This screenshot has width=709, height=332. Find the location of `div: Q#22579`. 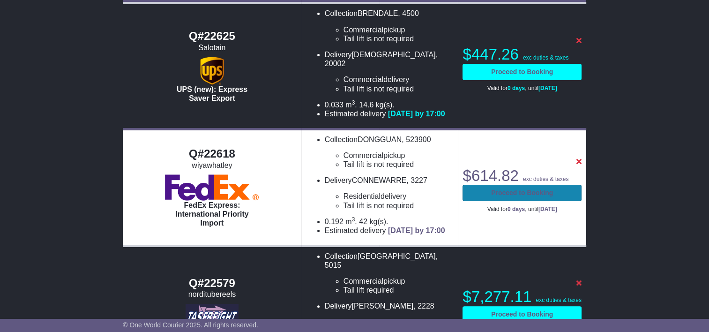

div: Q#22579 is located at coordinates (212, 283).